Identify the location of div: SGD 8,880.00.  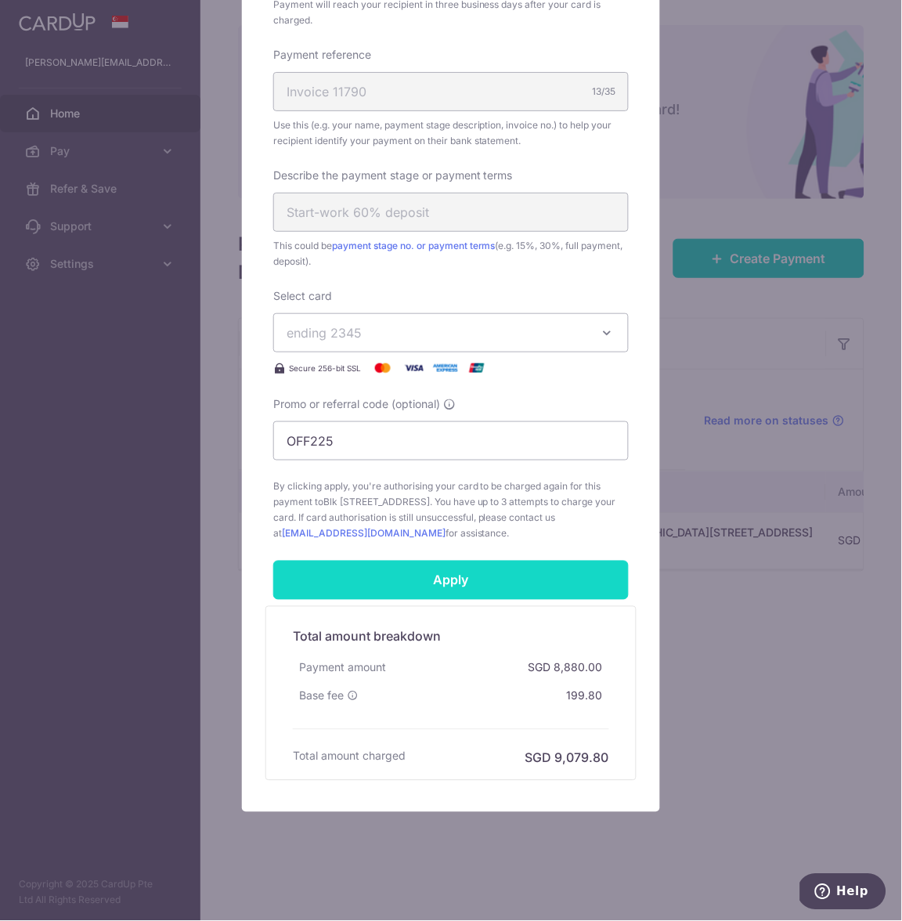
(565, 668).